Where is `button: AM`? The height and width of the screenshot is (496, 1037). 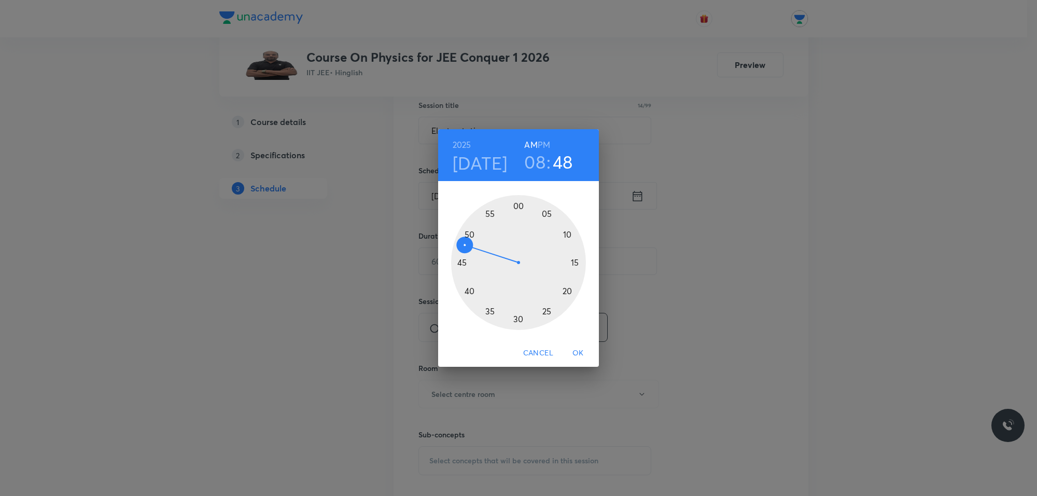
button: AM is located at coordinates (530, 145).